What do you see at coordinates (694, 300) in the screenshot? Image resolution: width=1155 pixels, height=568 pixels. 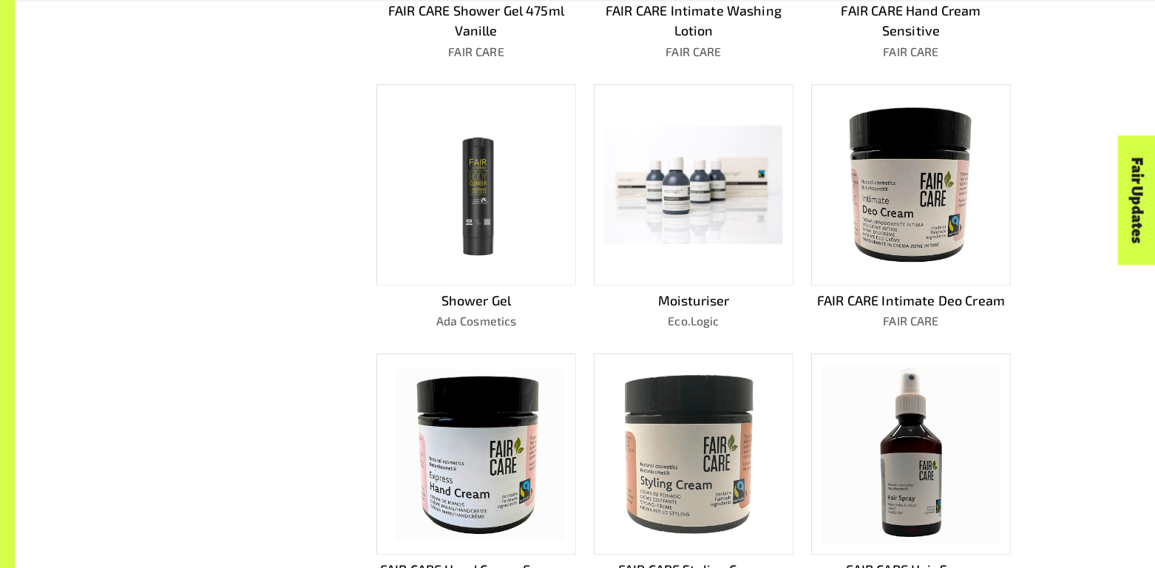 I see `p: Moisturiser` at bounding box center [694, 300].